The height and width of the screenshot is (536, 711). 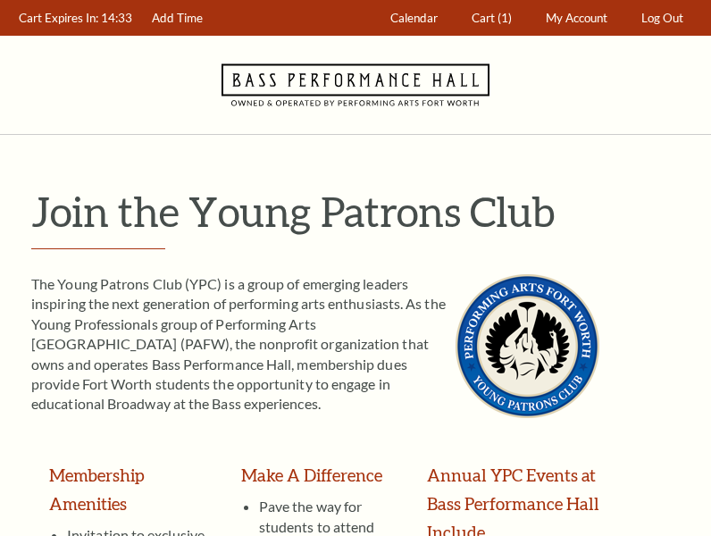 What do you see at coordinates (505, 18) in the screenshot?
I see `span: (1)` at bounding box center [505, 18].